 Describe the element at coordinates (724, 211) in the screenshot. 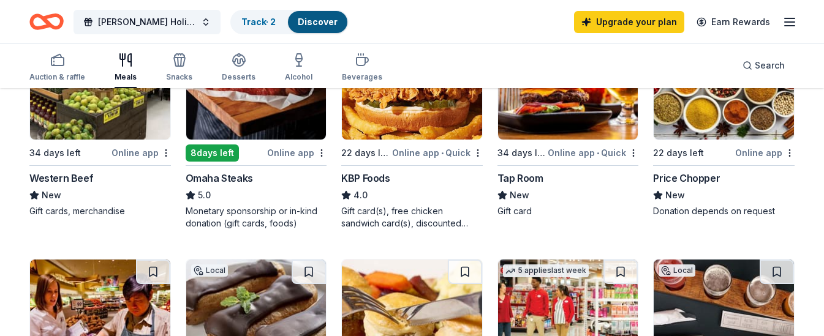

I see `div: Donation depends on request` at that location.